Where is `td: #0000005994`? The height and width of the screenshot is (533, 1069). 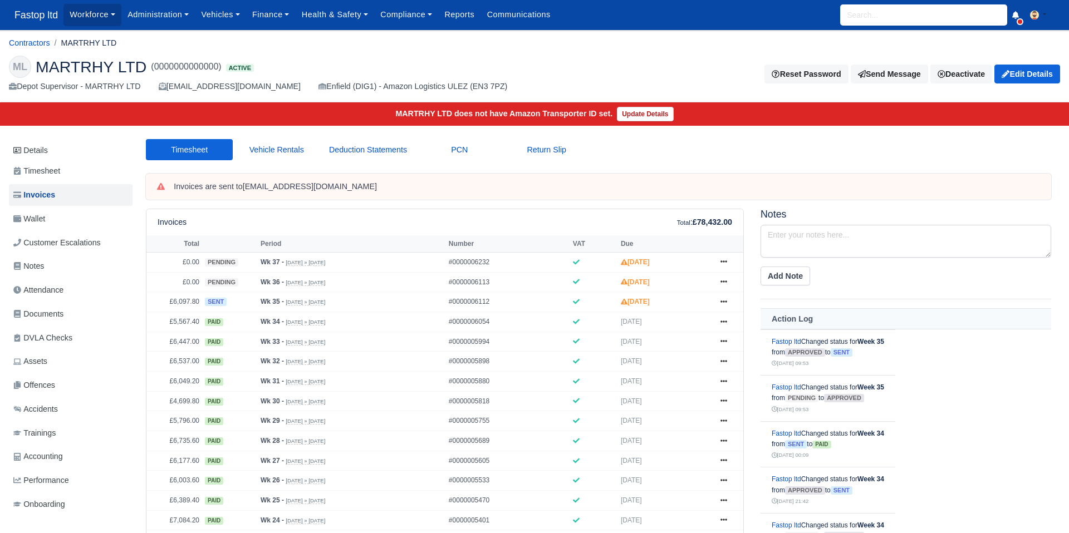 td: #0000005994 is located at coordinates (508, 342).